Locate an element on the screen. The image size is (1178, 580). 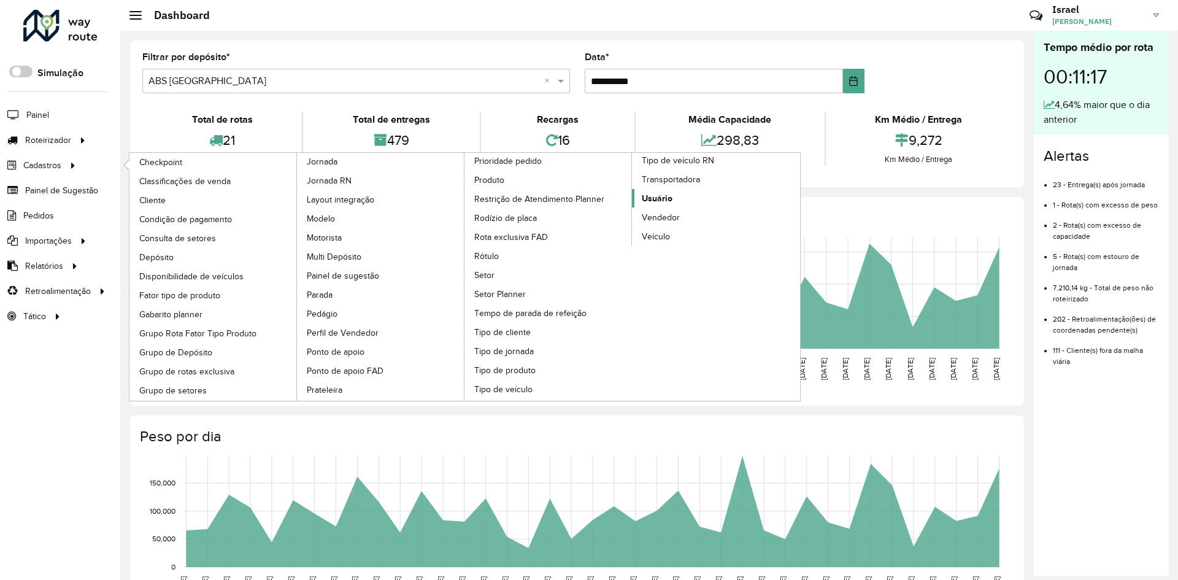
li: 202 - Retroalimentação(ões) de coordenadas pendente(s) is located at coordinates (1106, 320).